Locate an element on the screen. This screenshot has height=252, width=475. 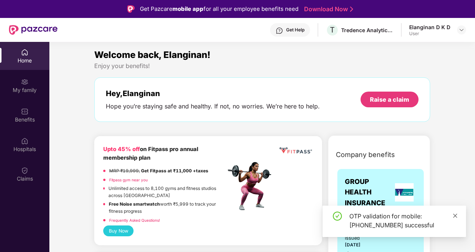
strong: mobile app is located at coordinates (188, 9).